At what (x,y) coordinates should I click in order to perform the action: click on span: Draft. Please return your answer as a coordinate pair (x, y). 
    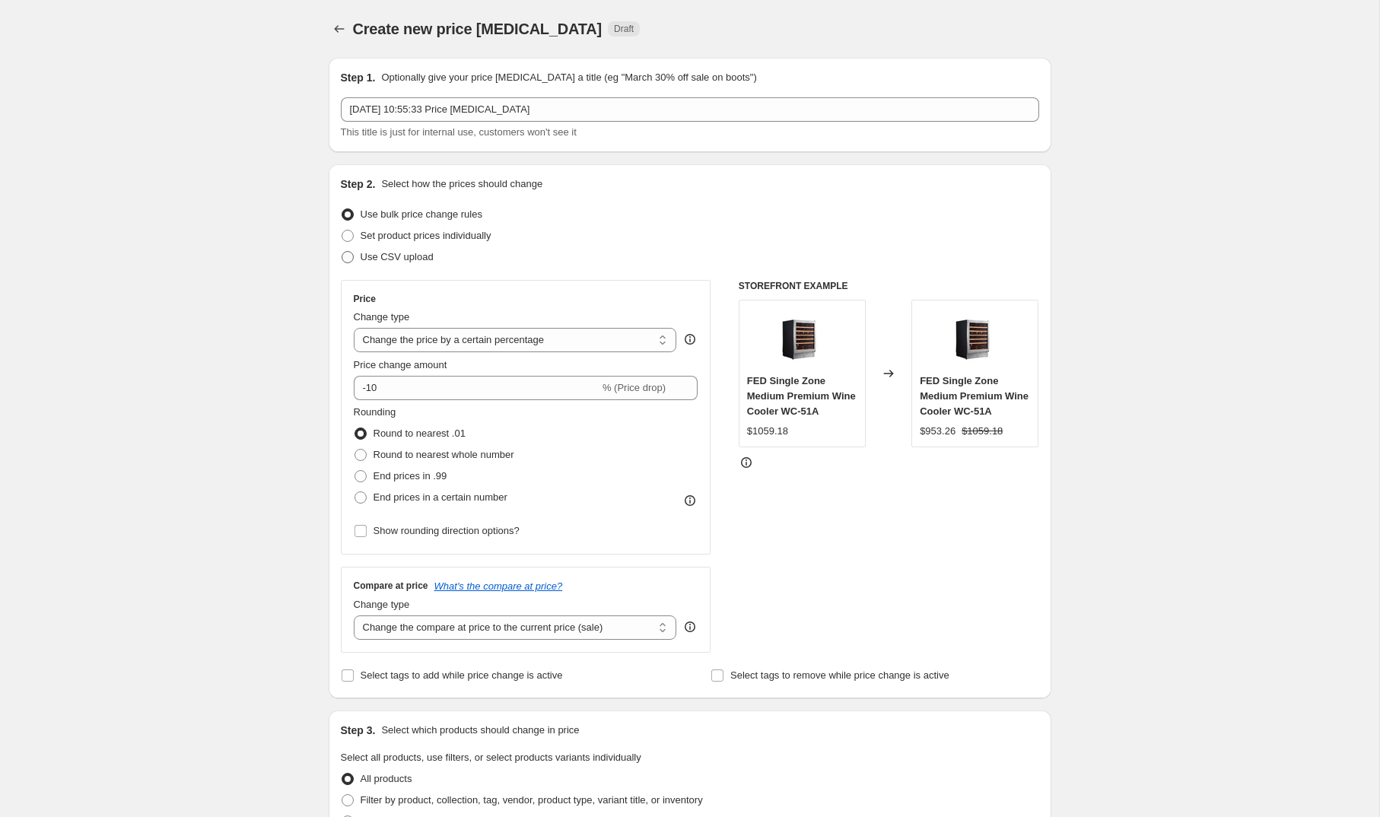
    Looking at the image, I should click on (624, 29).